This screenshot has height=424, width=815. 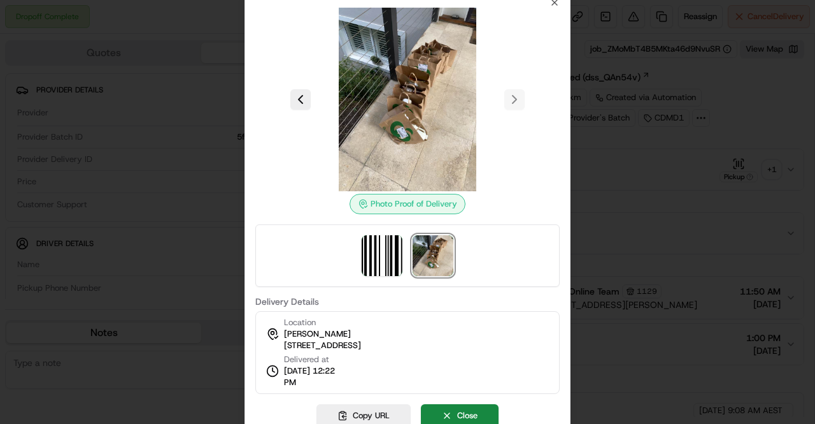 I want to click on span: Location, so click(x=300, y=322).